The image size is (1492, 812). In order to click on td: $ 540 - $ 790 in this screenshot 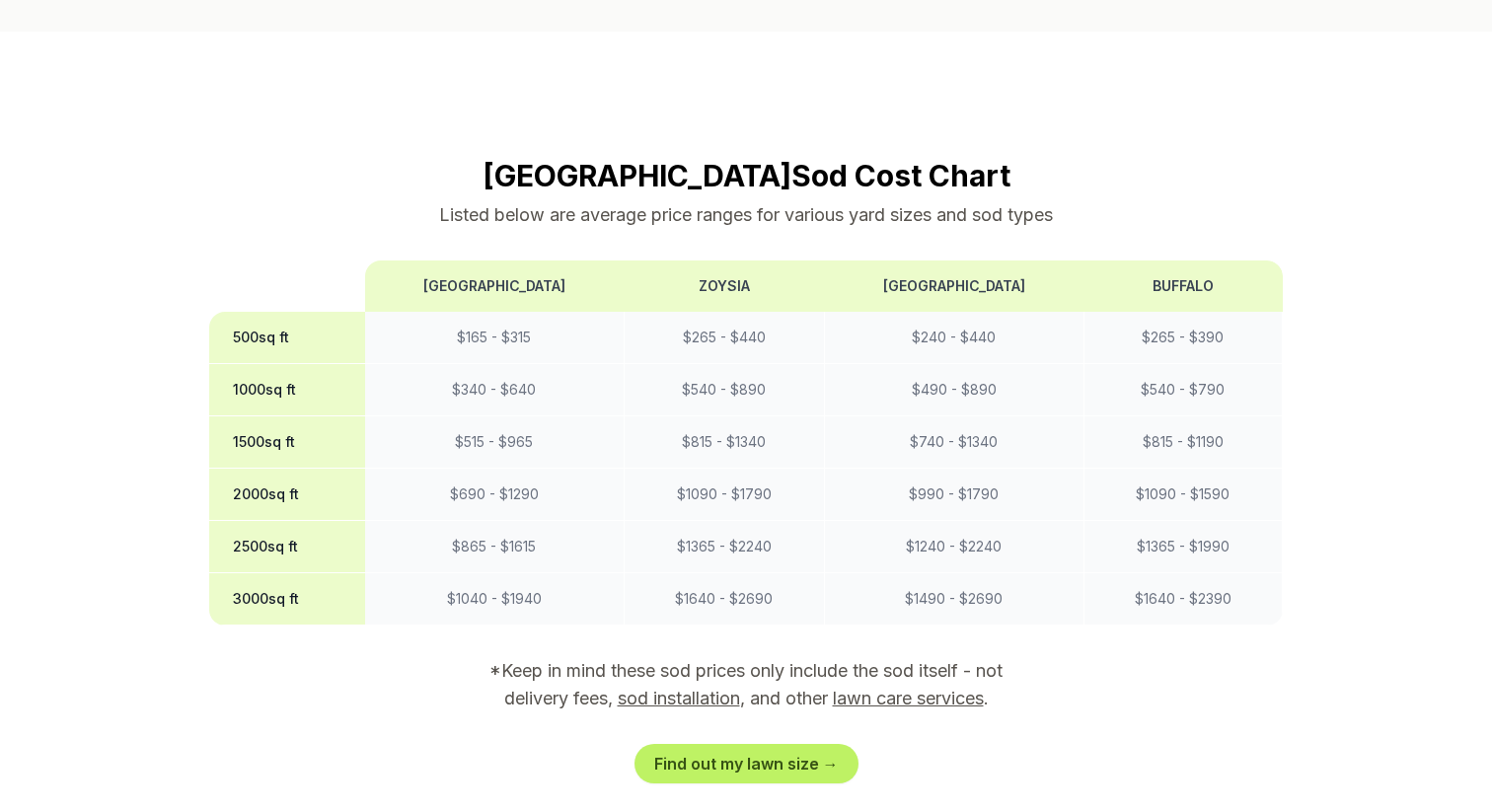, I will do `click(1182, 390)`.